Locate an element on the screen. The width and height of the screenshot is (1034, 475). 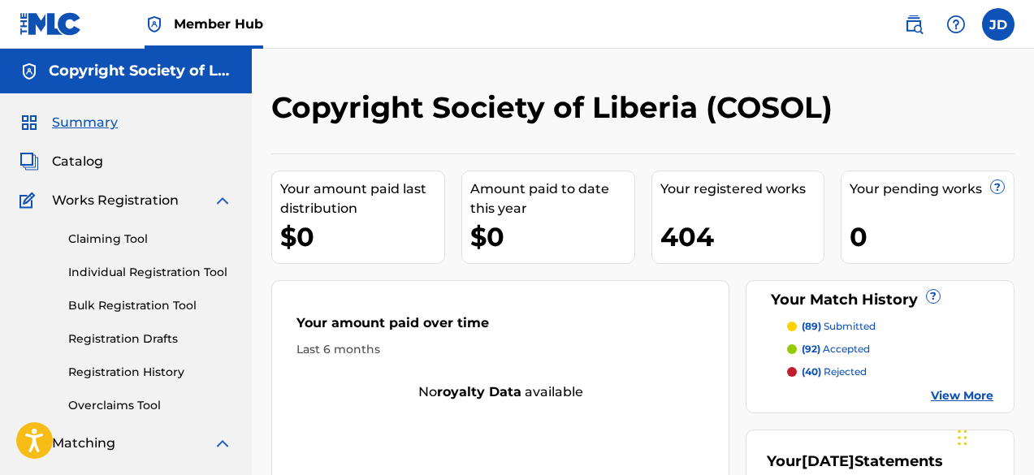
img: MLC Logo is located at coordinates (50, 24).